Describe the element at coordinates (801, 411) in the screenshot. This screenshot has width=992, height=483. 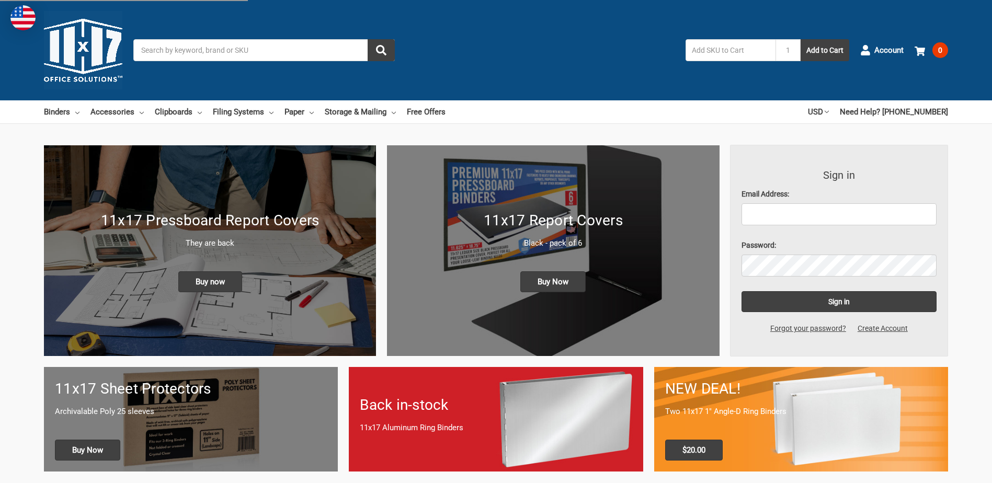
I see `p: Two 11x17 1" Angle-D Ring Binders` at that location.